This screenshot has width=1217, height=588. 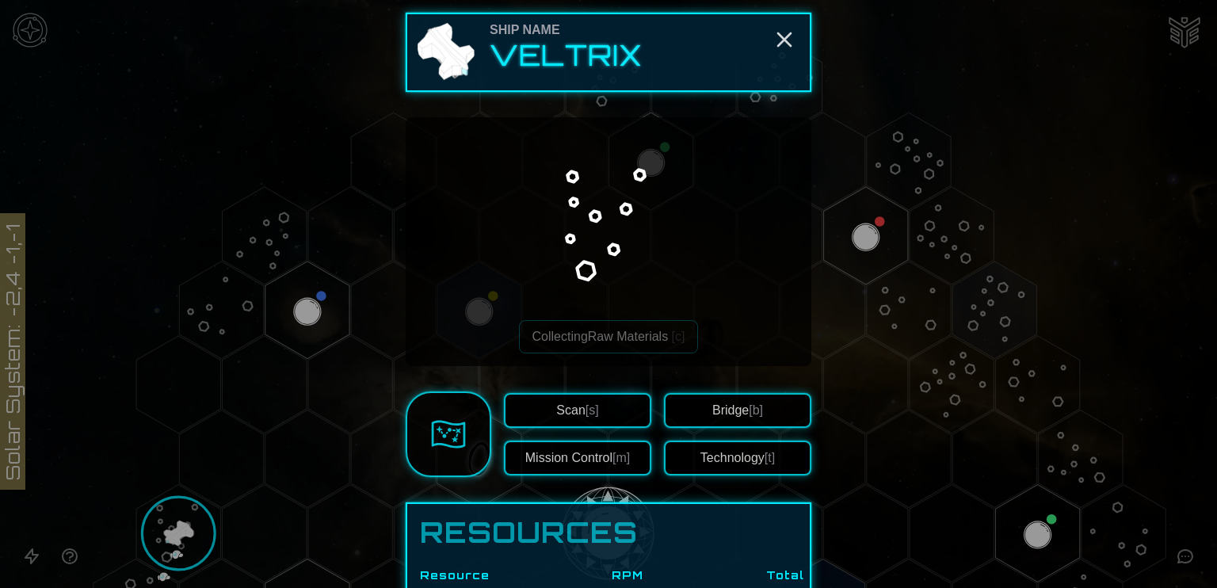 I want to click on span: Scan, so click(x=577, y=410).